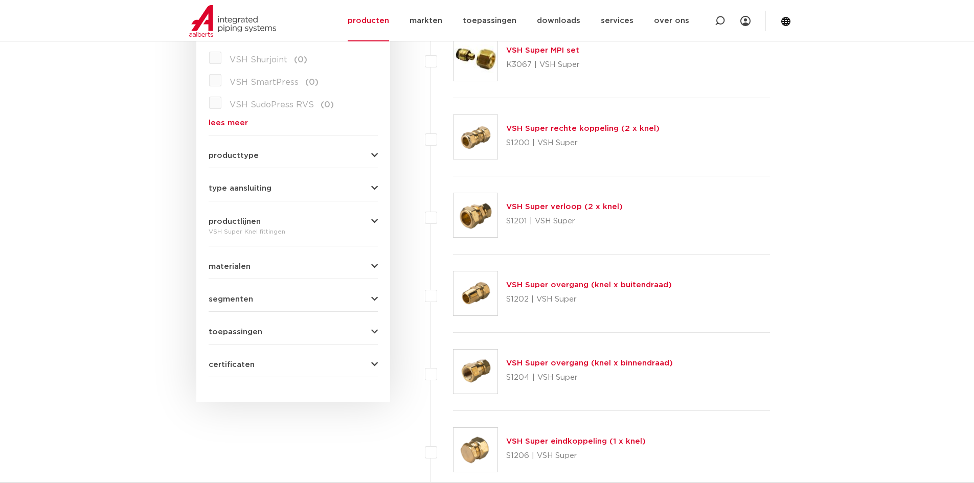 The height and width of the screenshot is (483, 974). What do you see at coordinates (475, 215) in the screenshot?
I see `img: Thumbnail for VSH Super verloop (2 x knel)` at bounding box center [475, 215].